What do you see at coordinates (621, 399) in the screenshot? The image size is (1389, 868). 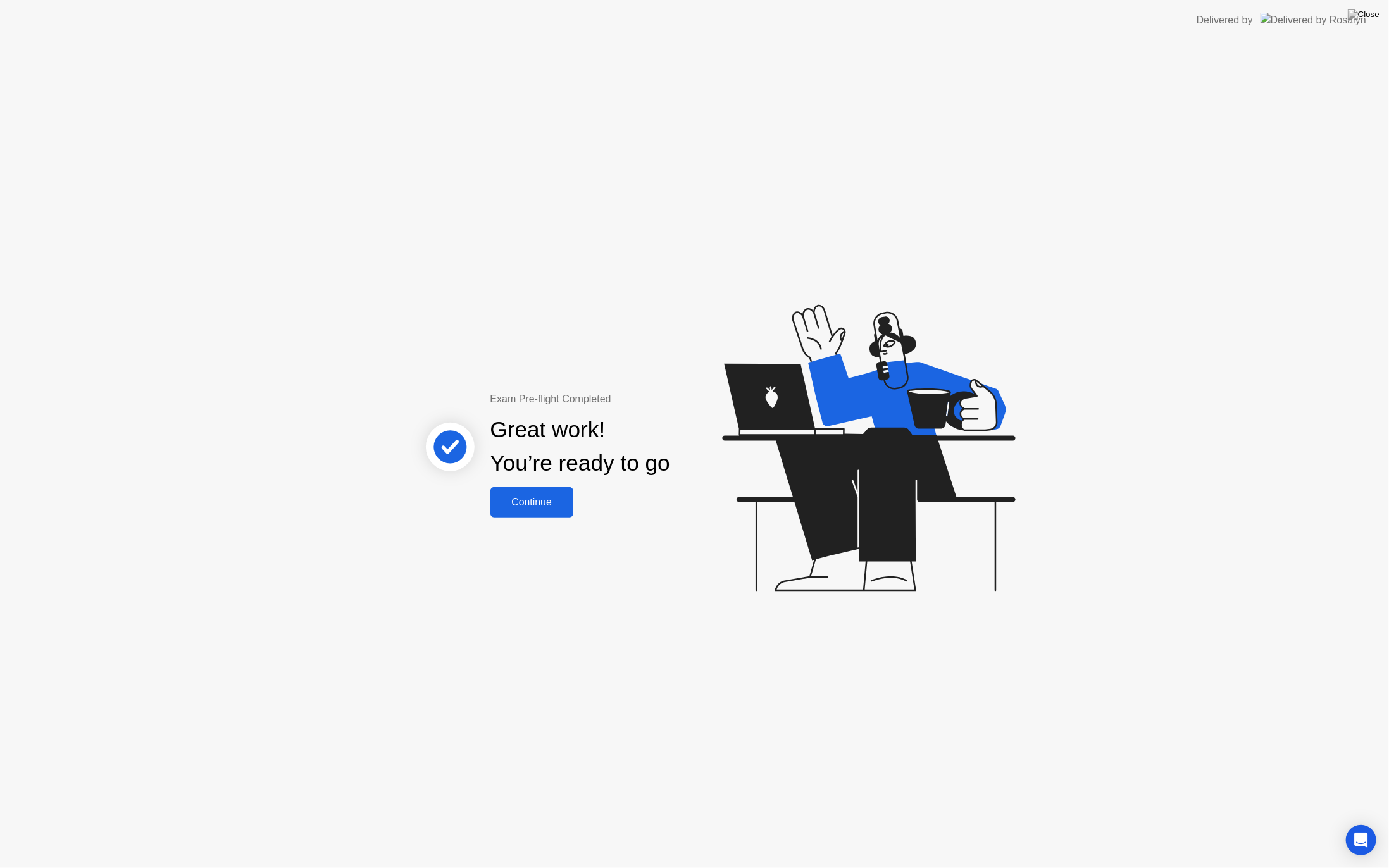 I see `div: Exam Pre-flight Completed` at bounding box center [621, 399].